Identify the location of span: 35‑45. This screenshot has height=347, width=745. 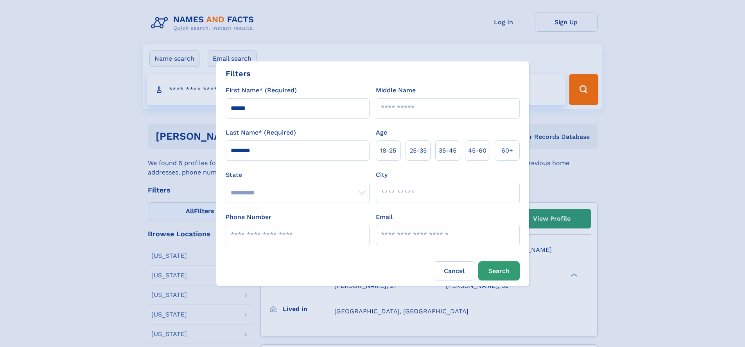
(447, 150).